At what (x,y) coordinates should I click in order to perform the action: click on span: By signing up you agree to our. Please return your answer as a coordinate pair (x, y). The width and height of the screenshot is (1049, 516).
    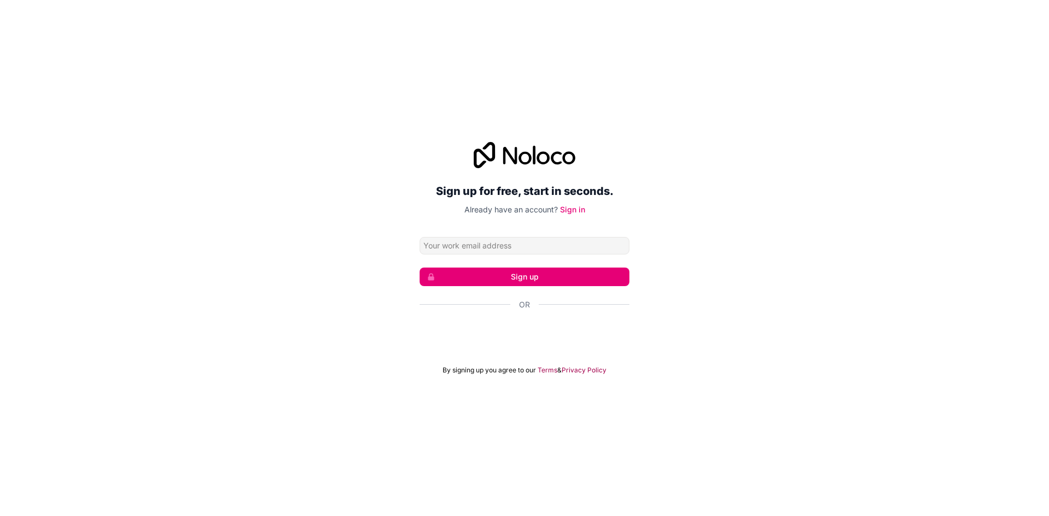
    Looking at the image, I should click on (489, 370).